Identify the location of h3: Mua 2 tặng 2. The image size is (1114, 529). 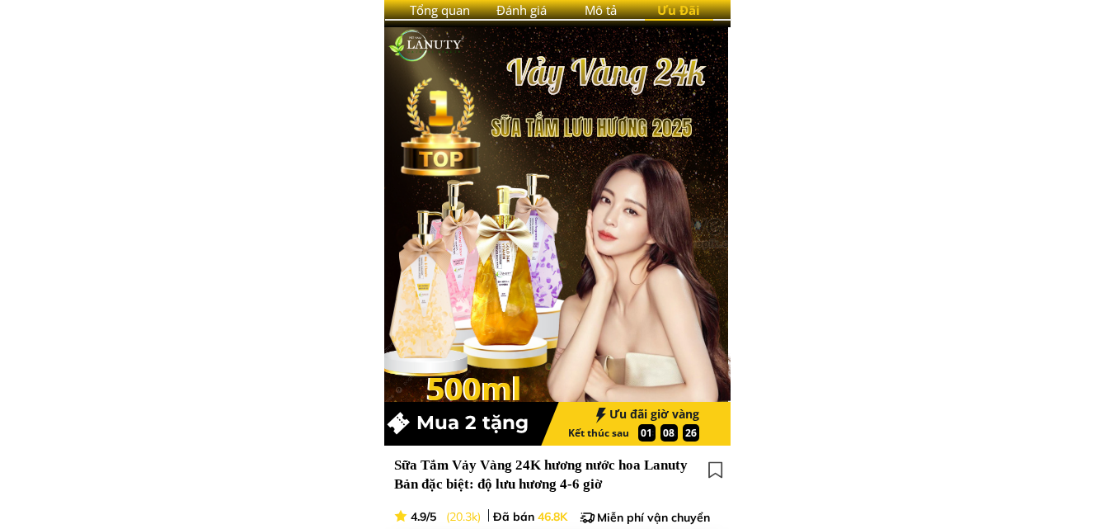
(481, 438).